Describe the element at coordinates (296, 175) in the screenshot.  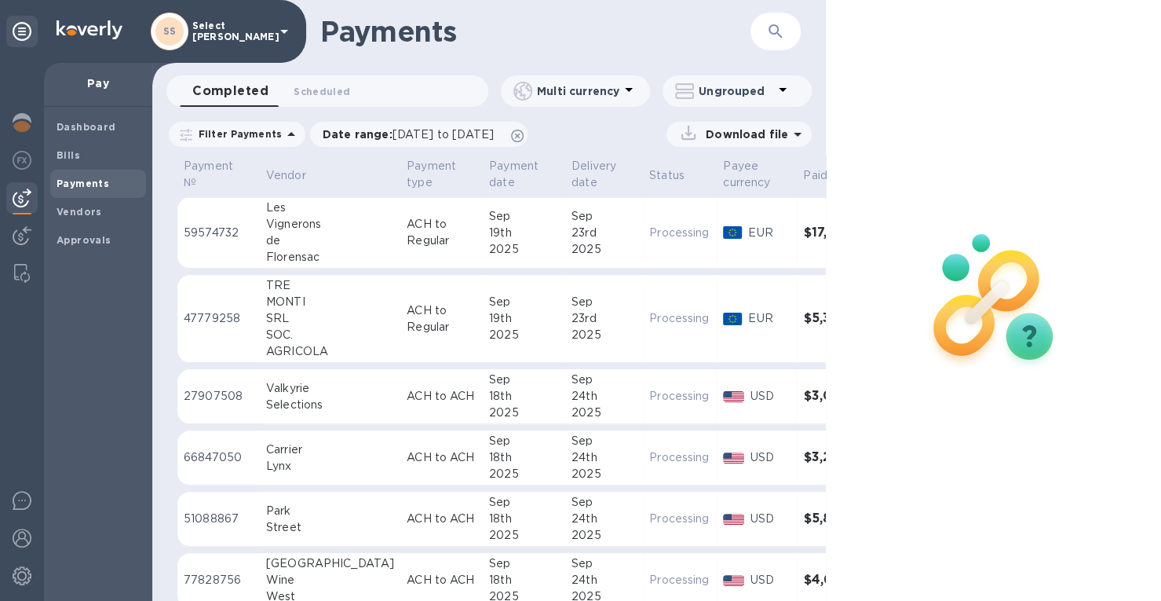
I see `span: Vendor` at that location.